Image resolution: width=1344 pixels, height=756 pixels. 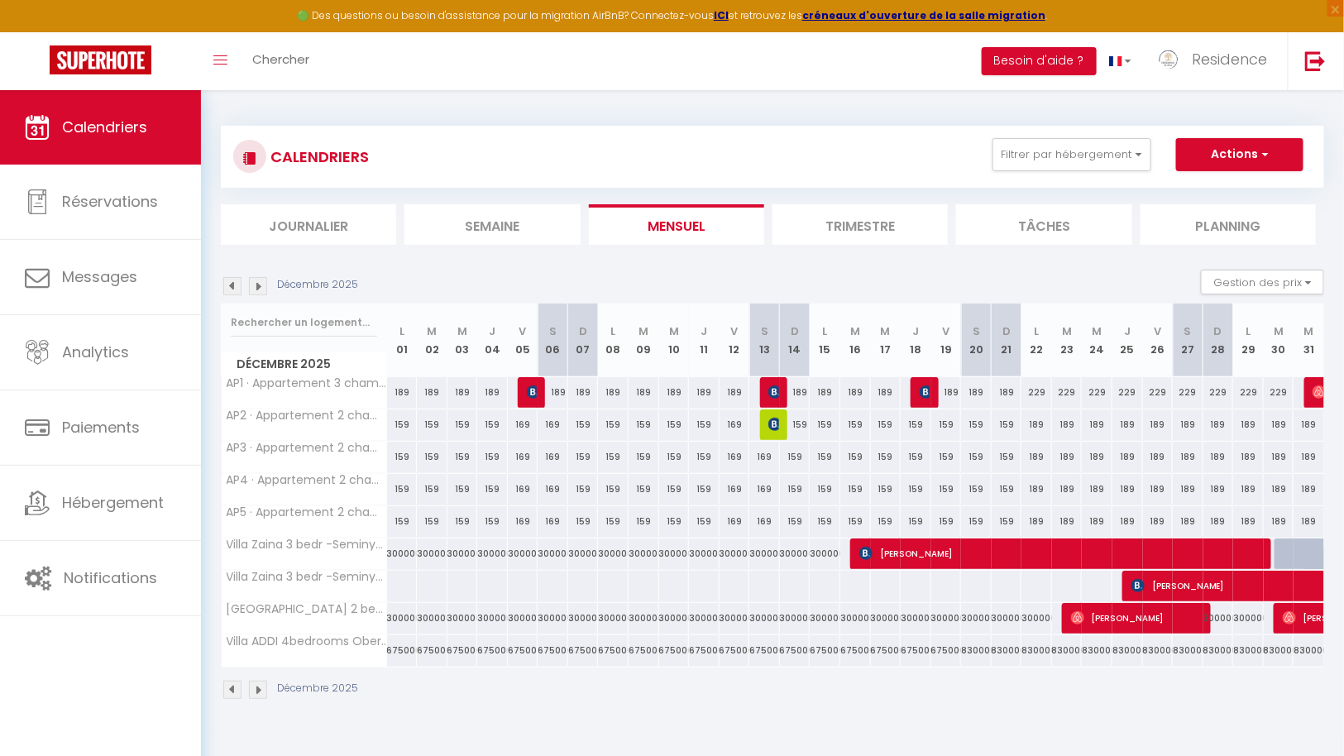 What do you see at coordinates (462, 340) in the screenshot?
I see `th: 03` at bounding box center [462, 340].